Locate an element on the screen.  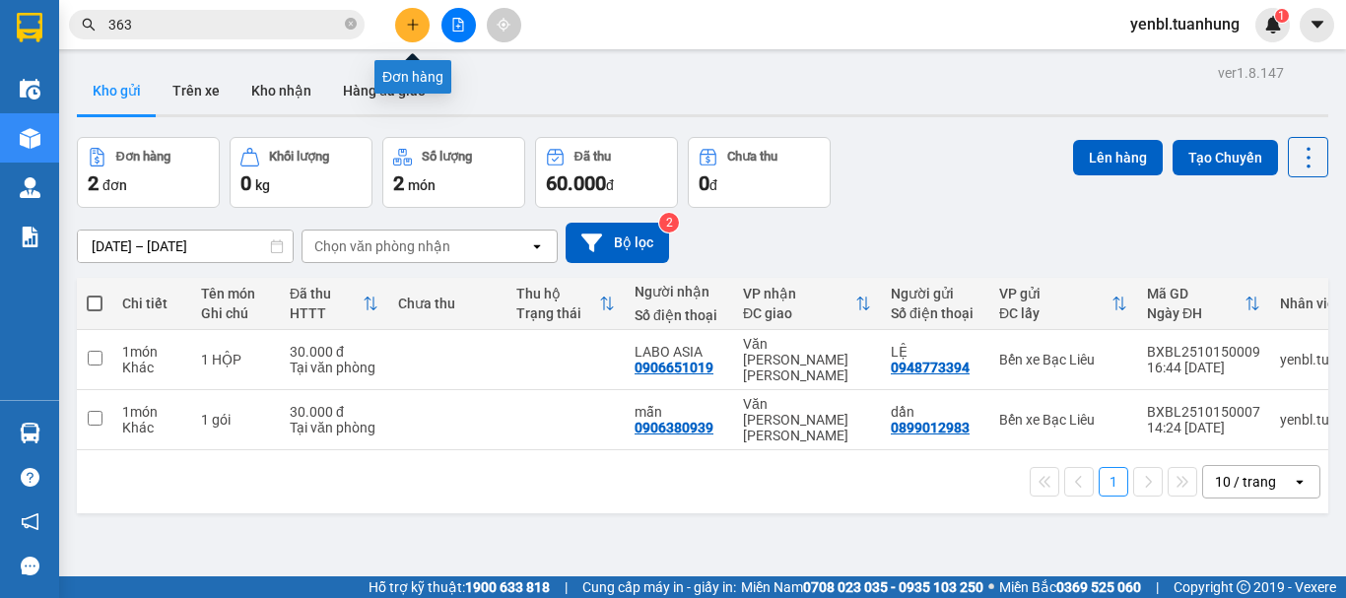
div: 1 gói is located at coordinates (236, 420).